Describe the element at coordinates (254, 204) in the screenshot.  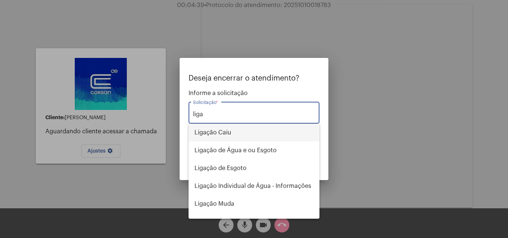
I see `span: Ligação Muda` at that location.